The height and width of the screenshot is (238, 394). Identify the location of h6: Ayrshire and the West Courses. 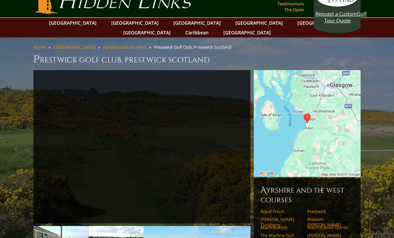
(307, 194).